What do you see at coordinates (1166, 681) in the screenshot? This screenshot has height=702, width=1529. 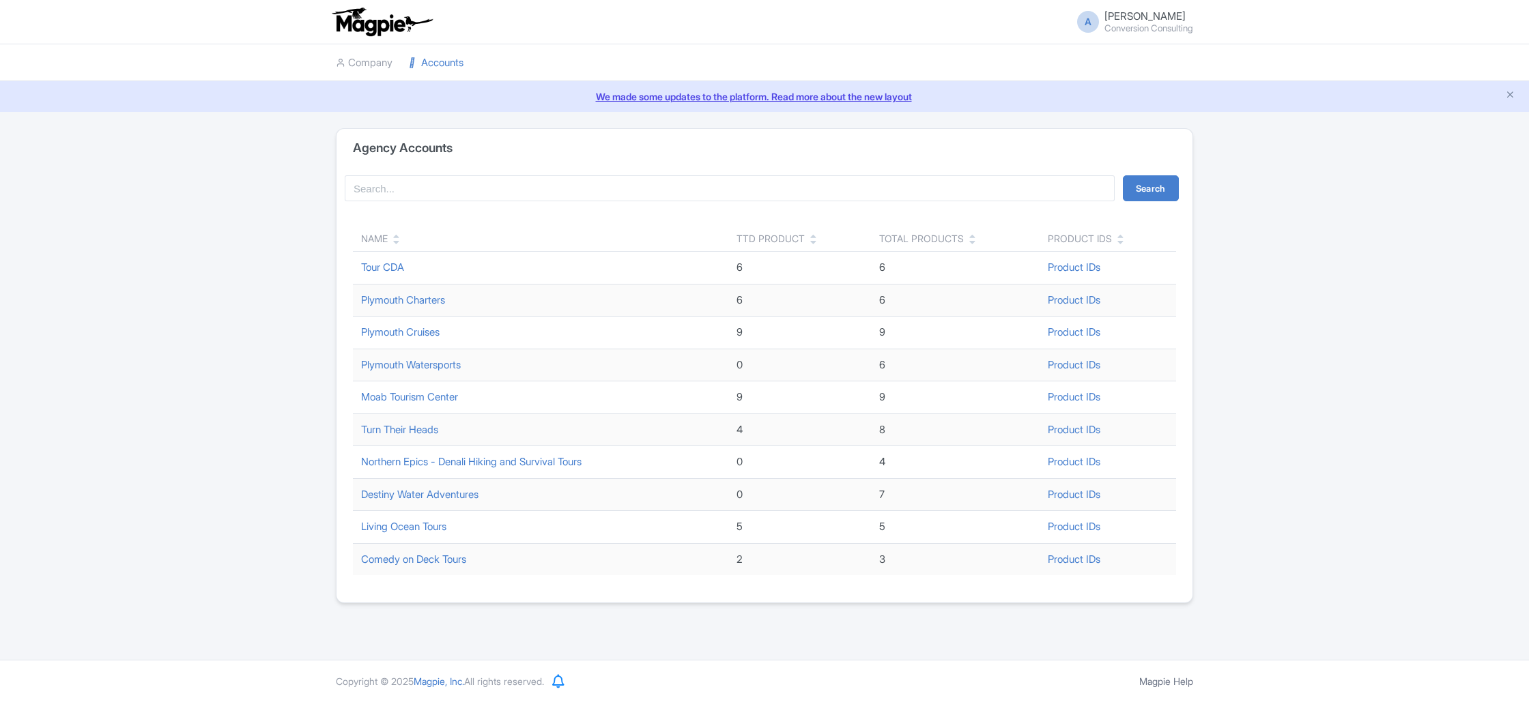 I see `a: Magpie Help` at bounding box center [1166, 681].